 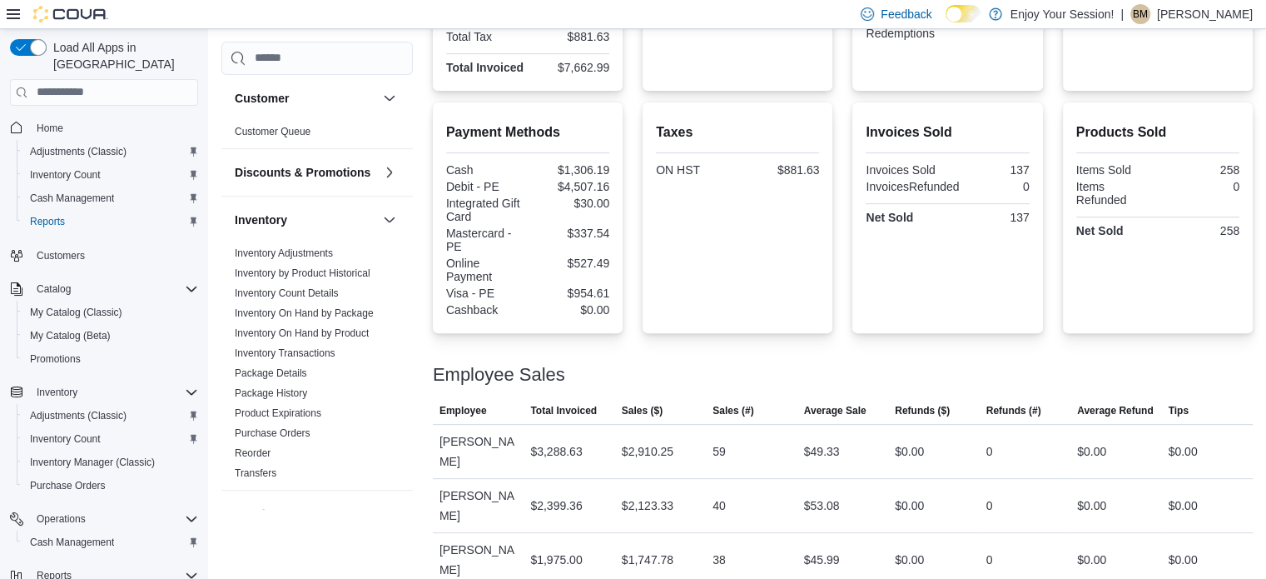 I want to click on button: My Catalog (Beta), so click(x=111, y=336).